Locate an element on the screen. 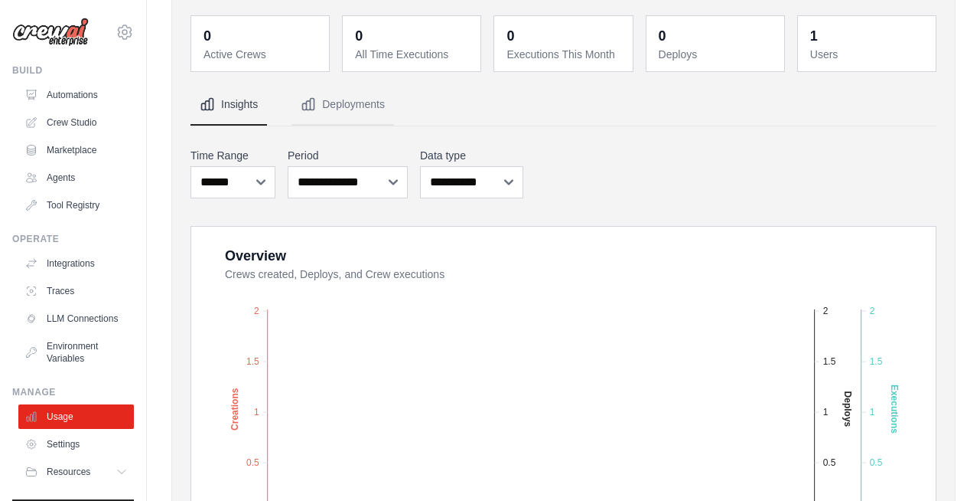 This screenshot has width=980, height=501. dt: Executions This Month is located at coordinates (565, 54).